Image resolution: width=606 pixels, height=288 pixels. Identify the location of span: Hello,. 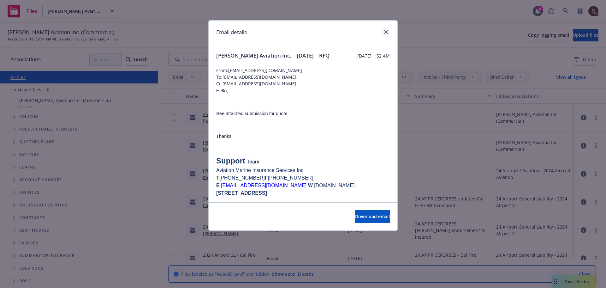
(222, 91).